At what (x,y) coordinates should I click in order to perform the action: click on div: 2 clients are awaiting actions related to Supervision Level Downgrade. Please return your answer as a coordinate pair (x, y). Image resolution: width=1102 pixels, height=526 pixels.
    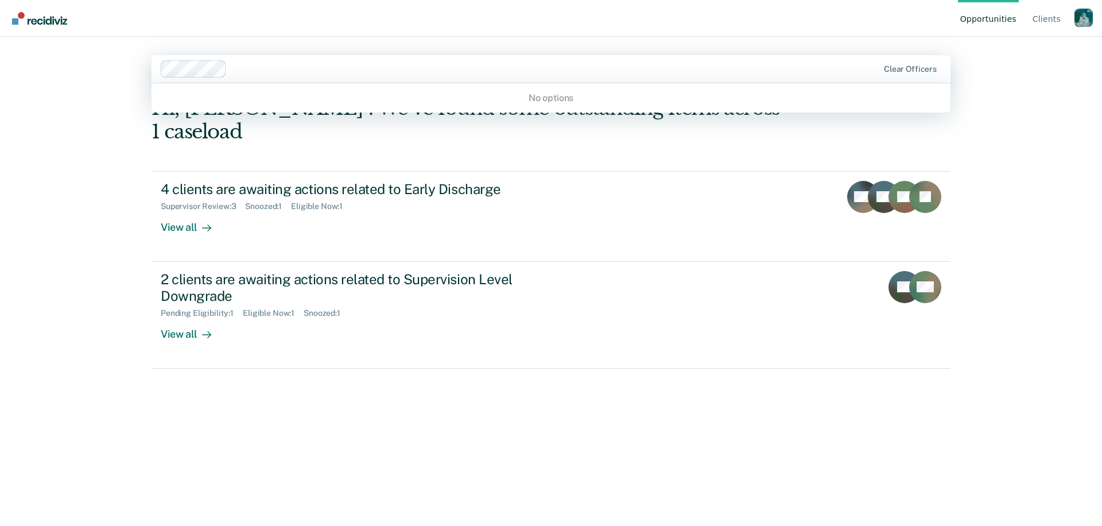
    Looking at the image, I should click on (362, 288).